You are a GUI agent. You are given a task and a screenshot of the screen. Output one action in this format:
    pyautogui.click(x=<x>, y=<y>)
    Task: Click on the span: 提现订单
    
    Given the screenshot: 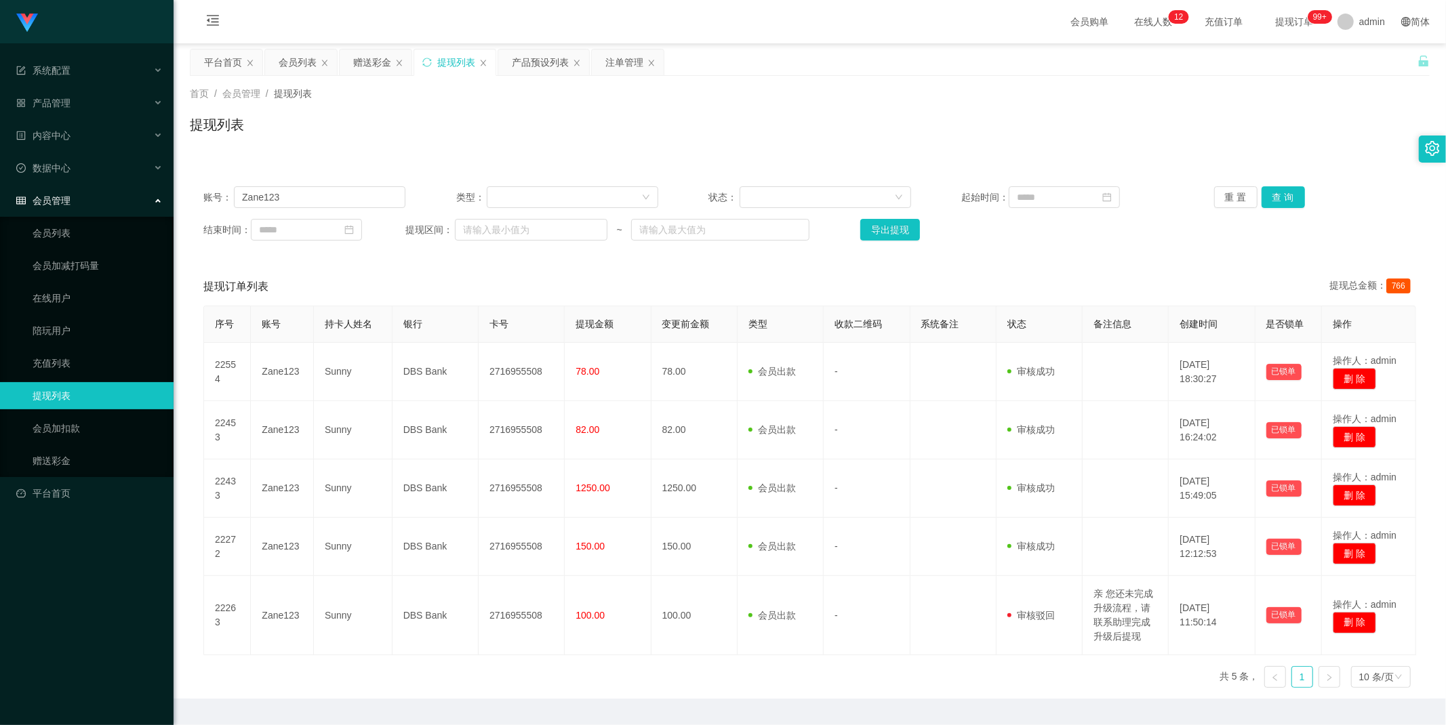 What is the action you would take?
    pyautogui.click(x=1294, y=22)
    